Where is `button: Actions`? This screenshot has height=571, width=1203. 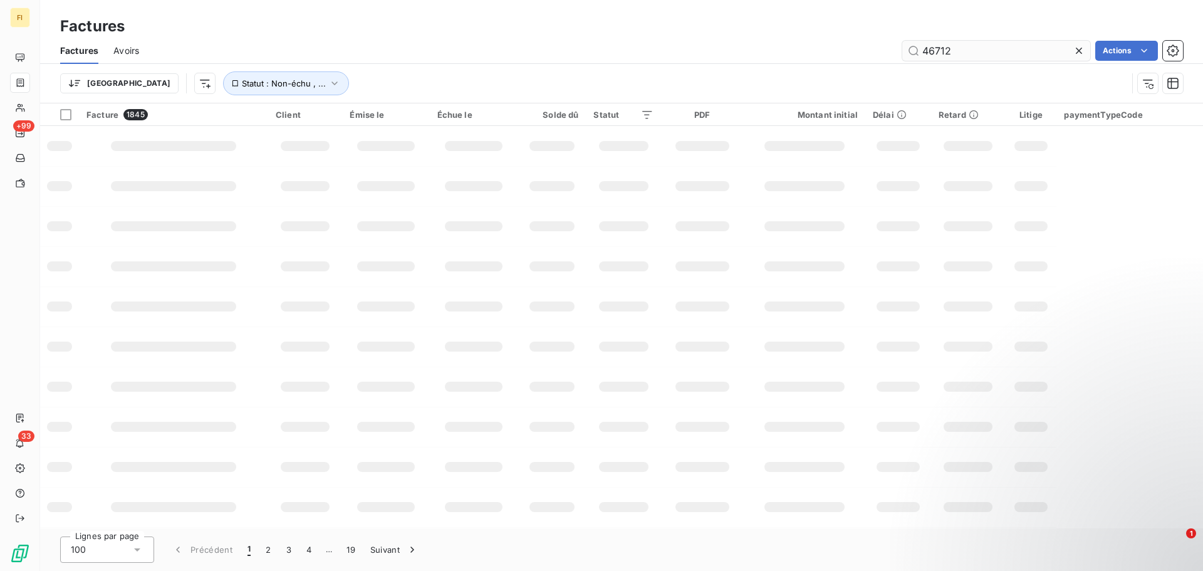
button: Actions is located at coordinates (1126, 51).